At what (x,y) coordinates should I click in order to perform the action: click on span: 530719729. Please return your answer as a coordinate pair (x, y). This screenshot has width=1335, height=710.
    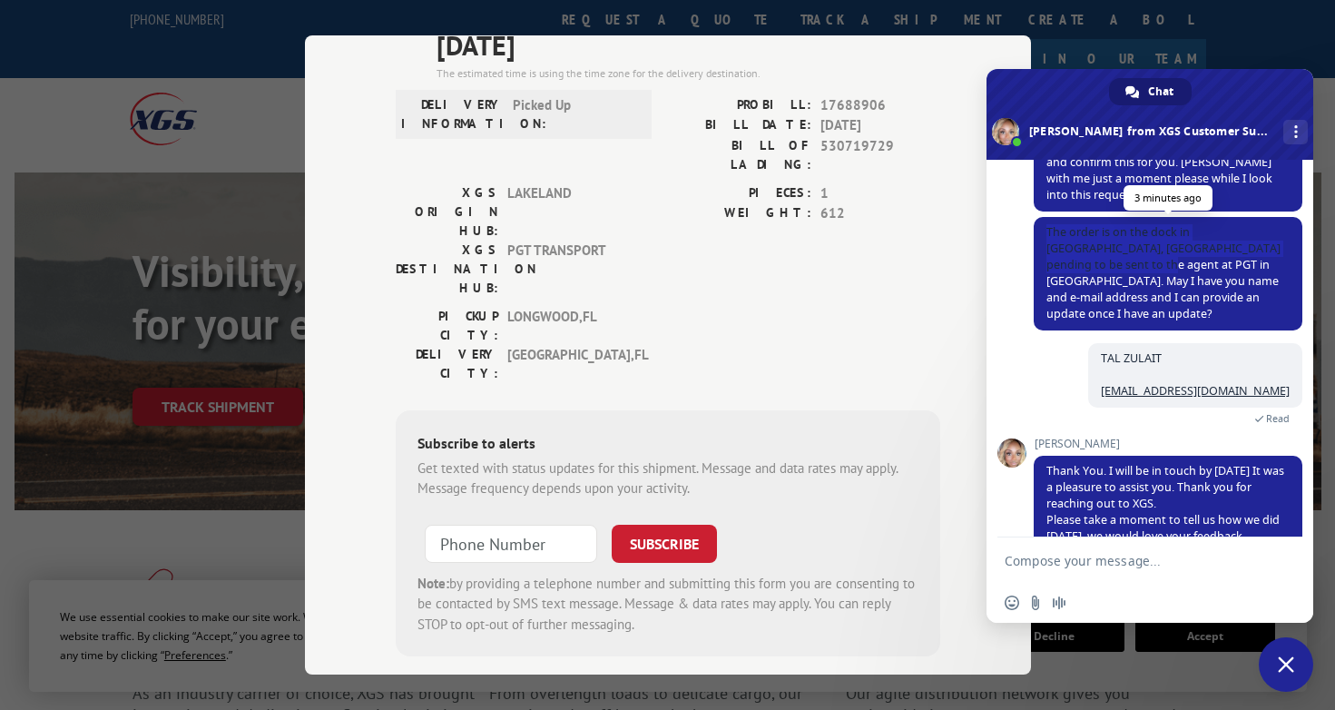
    Looking at the image, I should click on (880, 155).